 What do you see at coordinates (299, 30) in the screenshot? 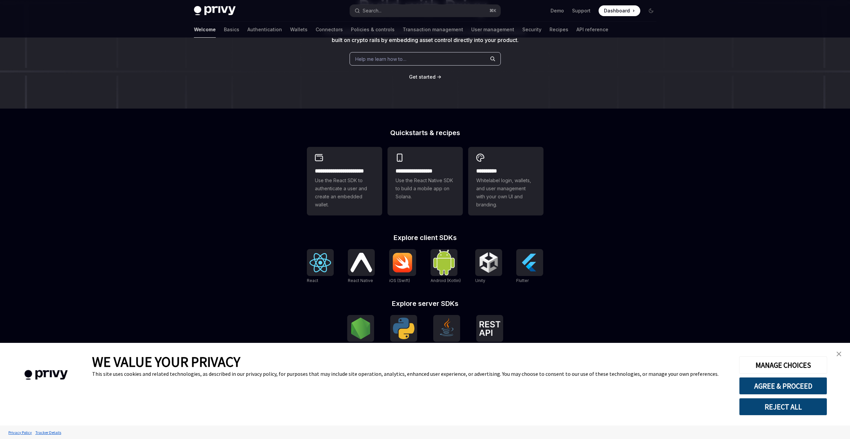
I see `a: Wallets` at bounding box center [299, 30].